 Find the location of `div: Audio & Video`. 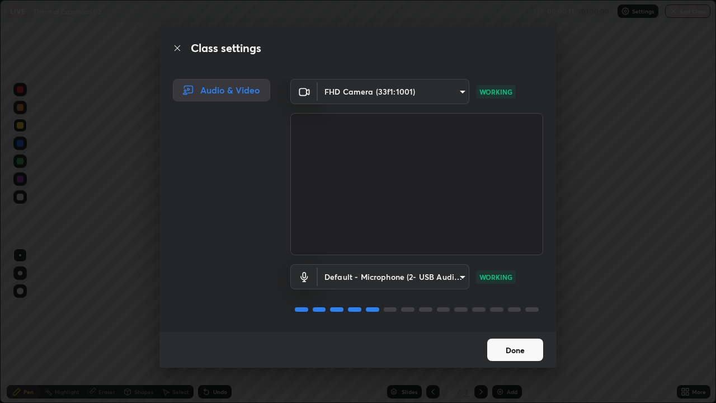

div: Audio & Video is located at coordinates (221, 90).